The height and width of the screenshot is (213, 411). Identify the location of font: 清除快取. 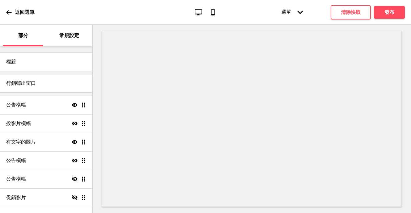
(351, 12).